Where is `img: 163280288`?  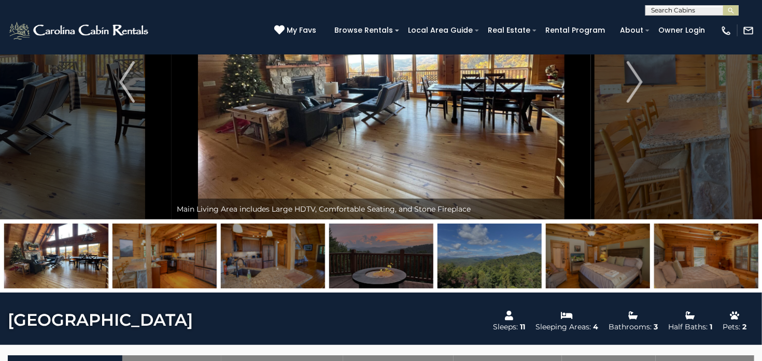 img: 163280288 is located at coordinates (598, 256).